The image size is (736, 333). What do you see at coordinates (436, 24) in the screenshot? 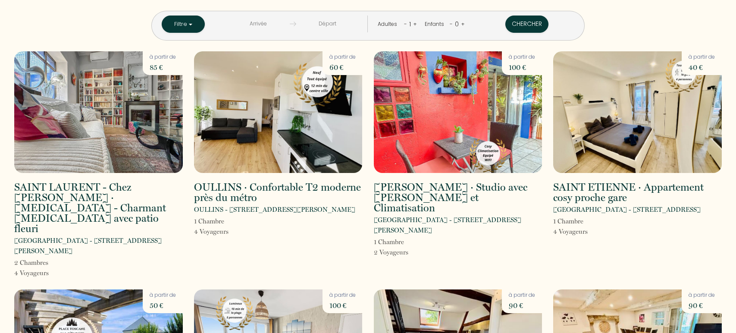
I see `div: Enfants` at bounding box center [436, 24].